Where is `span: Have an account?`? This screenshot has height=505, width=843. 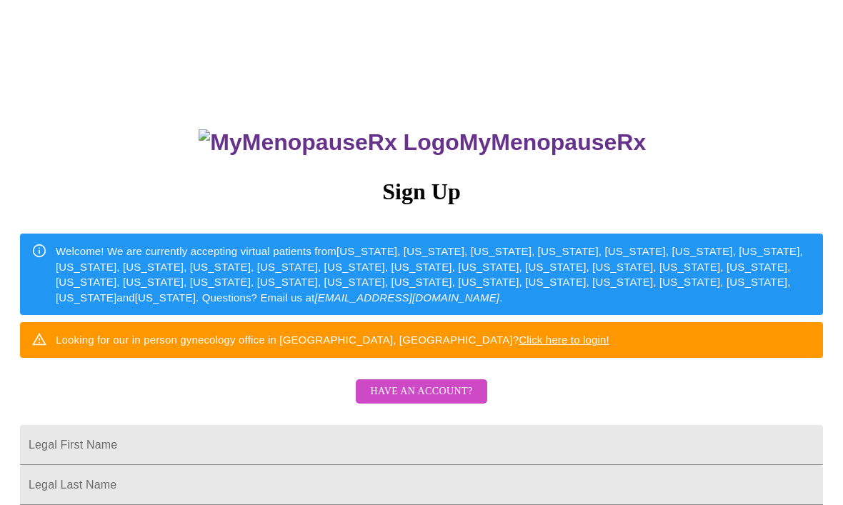
span: Have an account? is located at coordinates (421, 392).